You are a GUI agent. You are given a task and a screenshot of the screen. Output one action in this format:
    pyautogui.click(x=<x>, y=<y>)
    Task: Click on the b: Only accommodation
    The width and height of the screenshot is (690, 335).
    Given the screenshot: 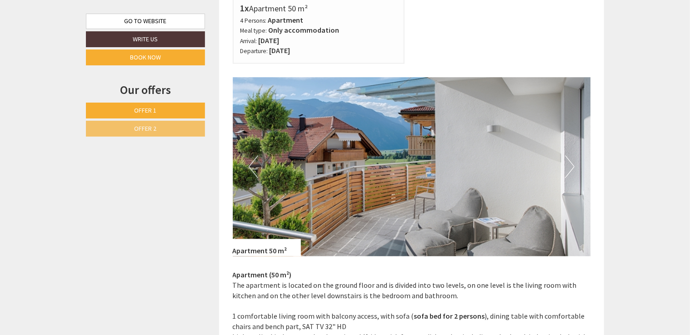 What is the action you would take?
    pyautogui.click(x=304, y=30)
    